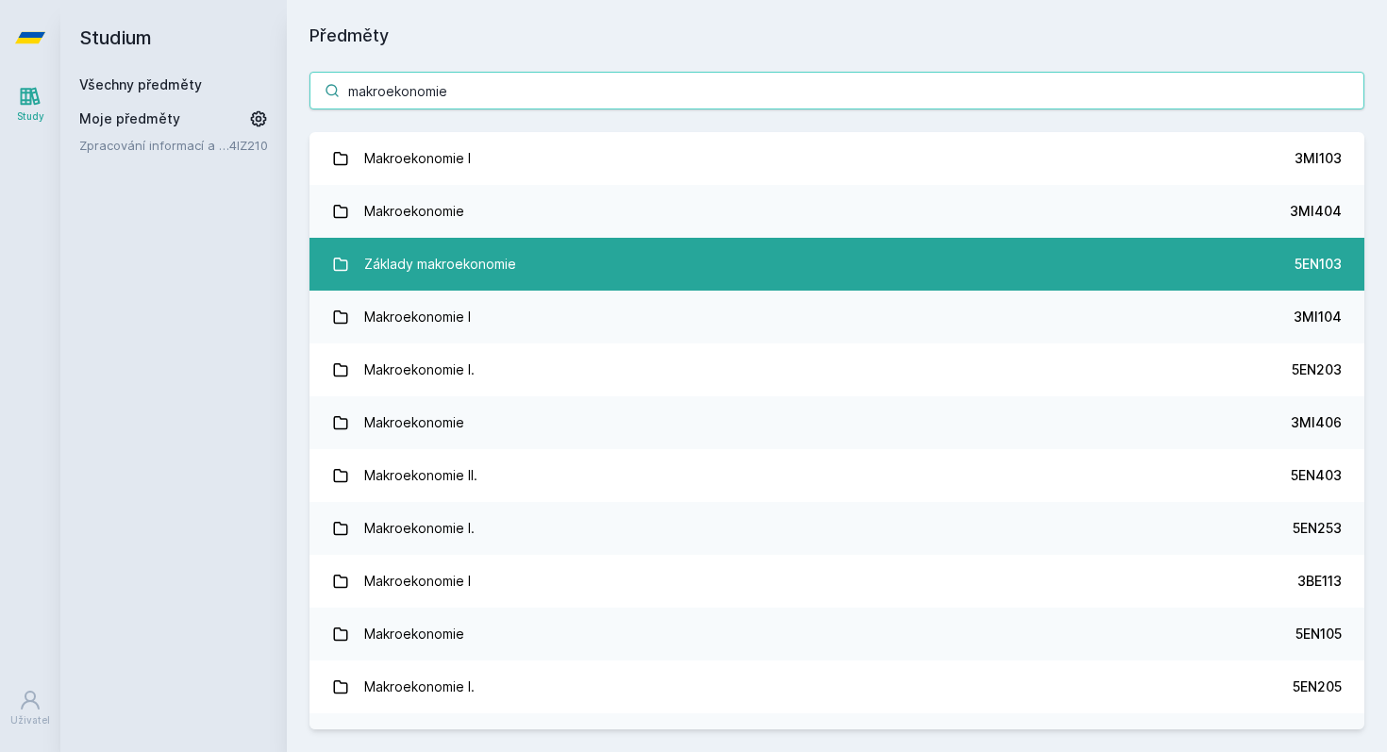 Image resolution: width=1387 pixels, height=752 pixels. What do you see at coordinates (837, 159) in the screenshot?
I see `a: Makroekonomie I 3MI103` at bounding box center [837, 159].